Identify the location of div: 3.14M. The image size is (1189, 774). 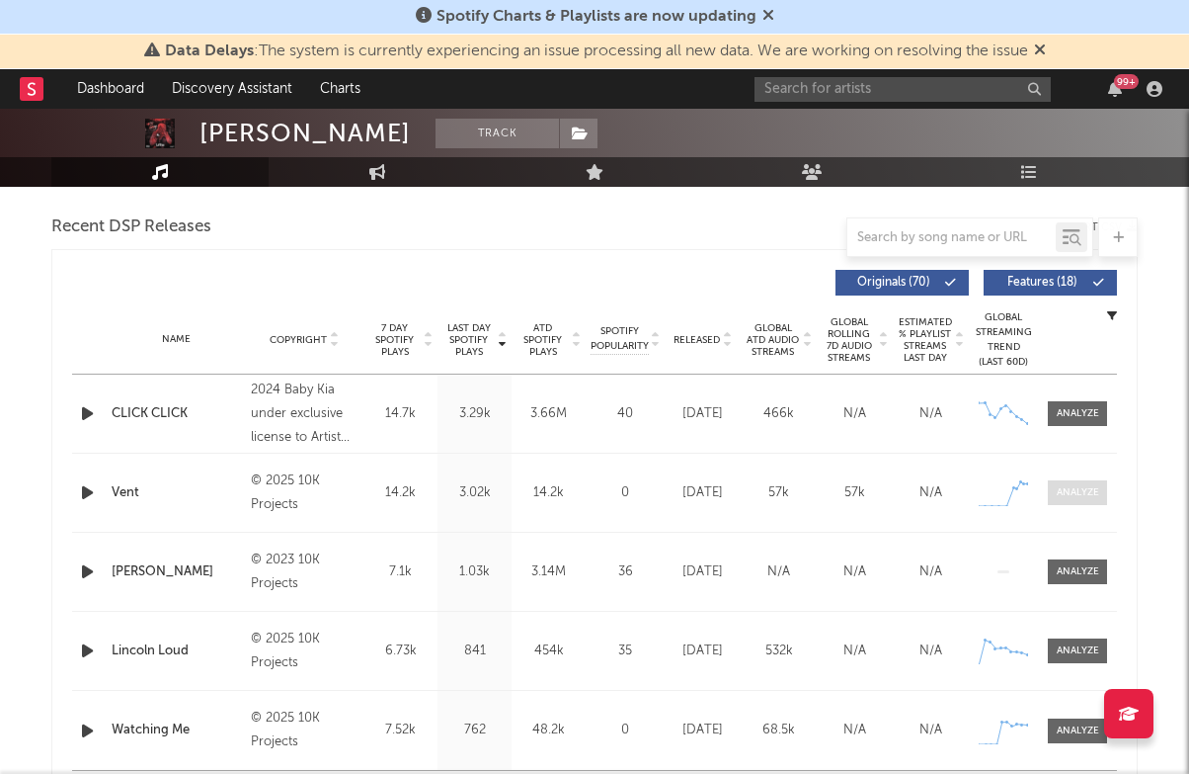
(548, 572).